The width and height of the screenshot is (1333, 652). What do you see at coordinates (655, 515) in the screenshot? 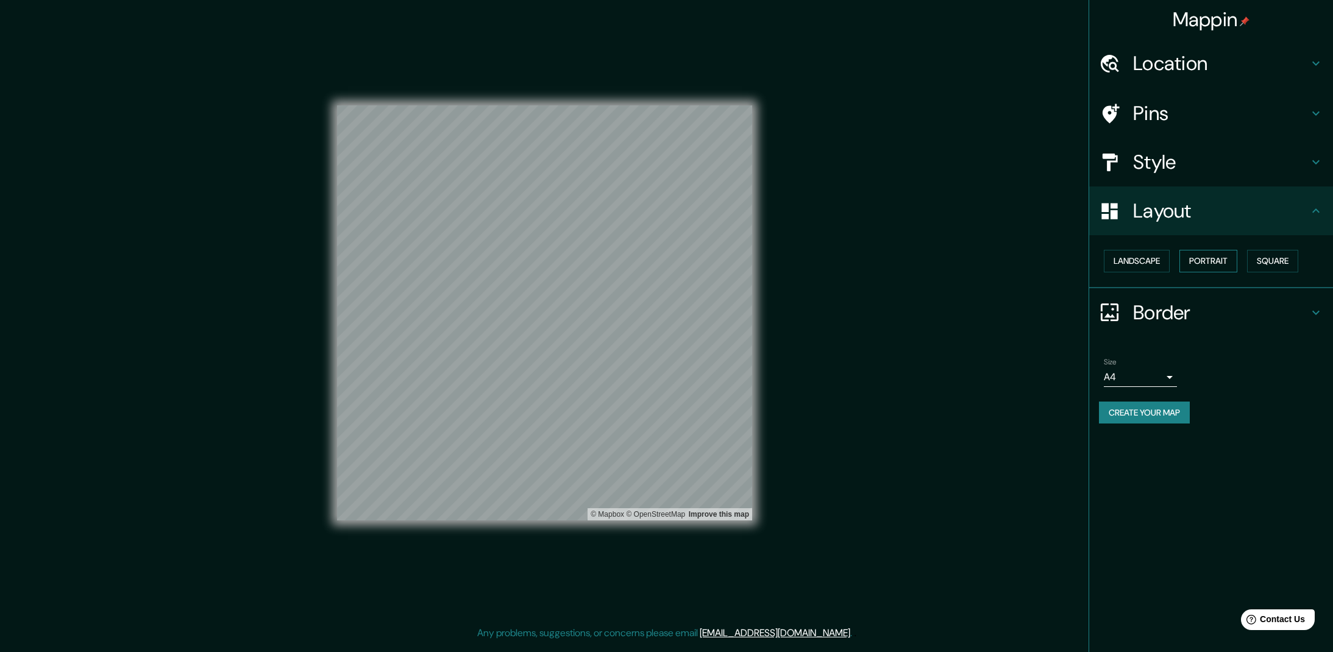
I see `a: OpenStreetMap` at bounding box center [655, 515].